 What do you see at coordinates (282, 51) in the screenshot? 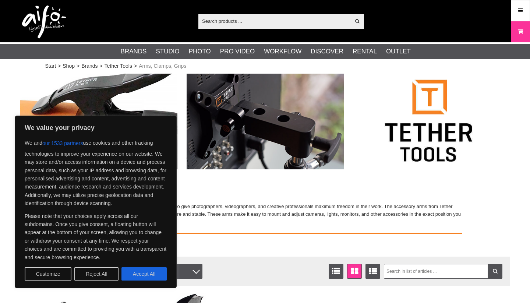
I see `a: Workflow` at bounding box center [282, 51].